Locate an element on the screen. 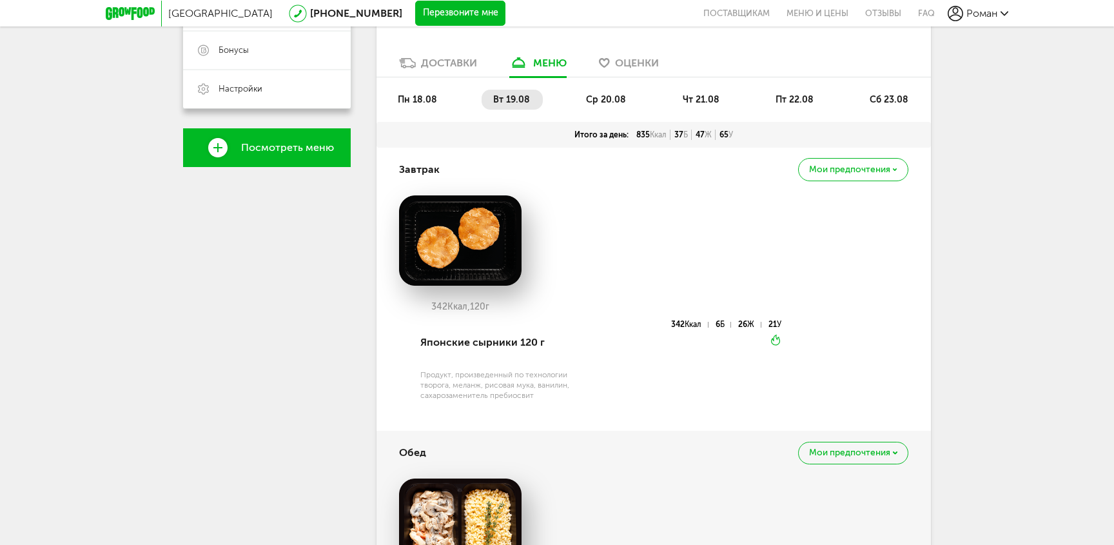 This screenshot has height=545, width=1114. div: 37 is located at coordinates (681, 135).